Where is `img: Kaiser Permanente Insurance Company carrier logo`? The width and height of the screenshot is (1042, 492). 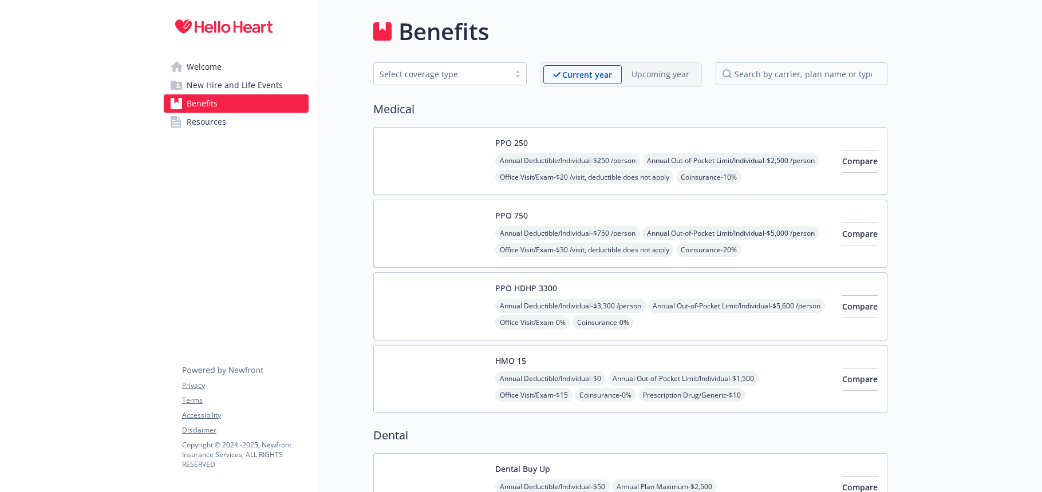 img: Kaiser Permanente Insurance Company carrier logo is located at coordinates (434, 379).